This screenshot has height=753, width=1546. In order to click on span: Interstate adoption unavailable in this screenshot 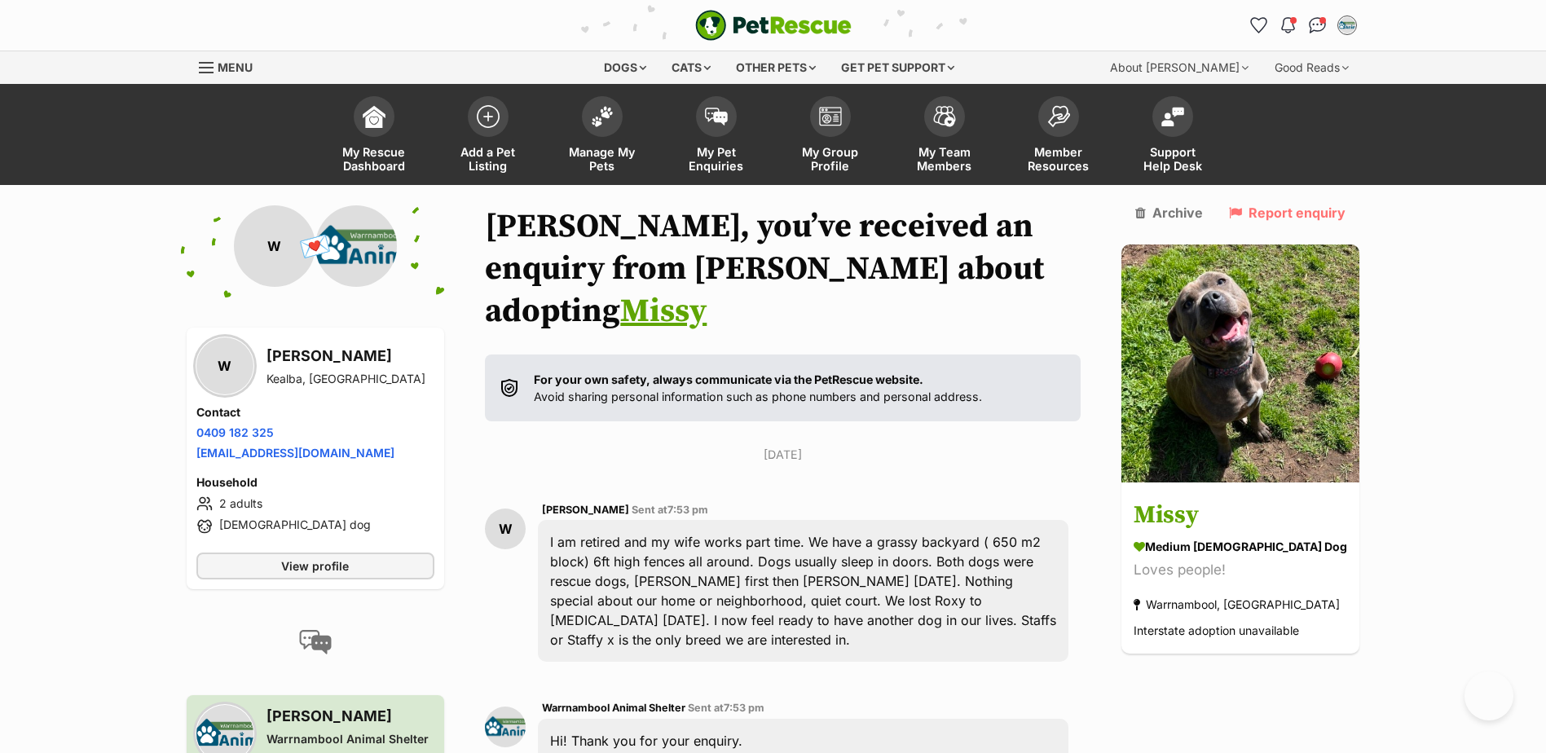, I will do `click(1216, 631)`.